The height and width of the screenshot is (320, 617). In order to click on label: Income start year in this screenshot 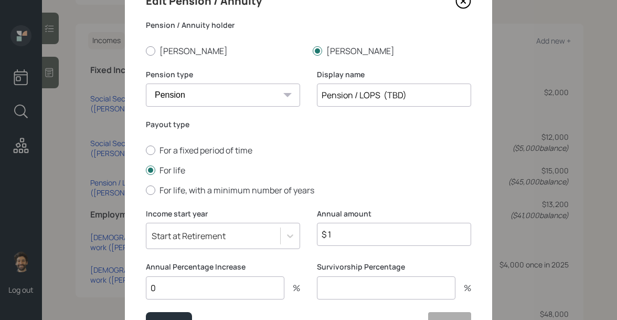, I will do `click(223, 214)`.